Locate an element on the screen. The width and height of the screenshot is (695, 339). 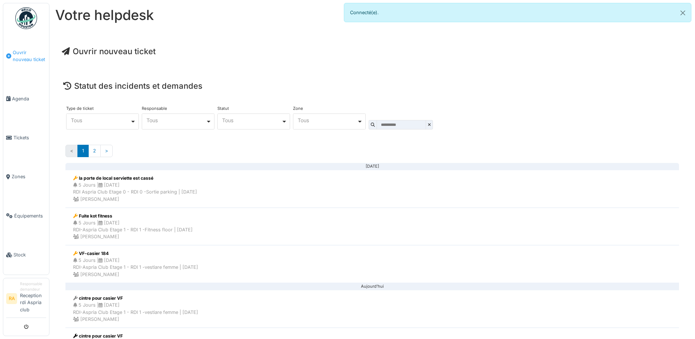
div: VF-casier 184 is located at coordinates (136, 253).